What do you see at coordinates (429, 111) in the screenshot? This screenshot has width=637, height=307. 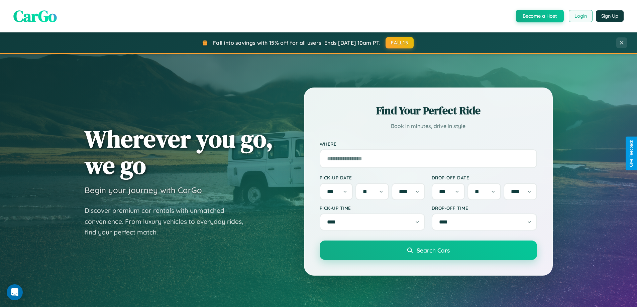 I see `h2: Find Your Perfect Ride` at bounding box center [429, 111].